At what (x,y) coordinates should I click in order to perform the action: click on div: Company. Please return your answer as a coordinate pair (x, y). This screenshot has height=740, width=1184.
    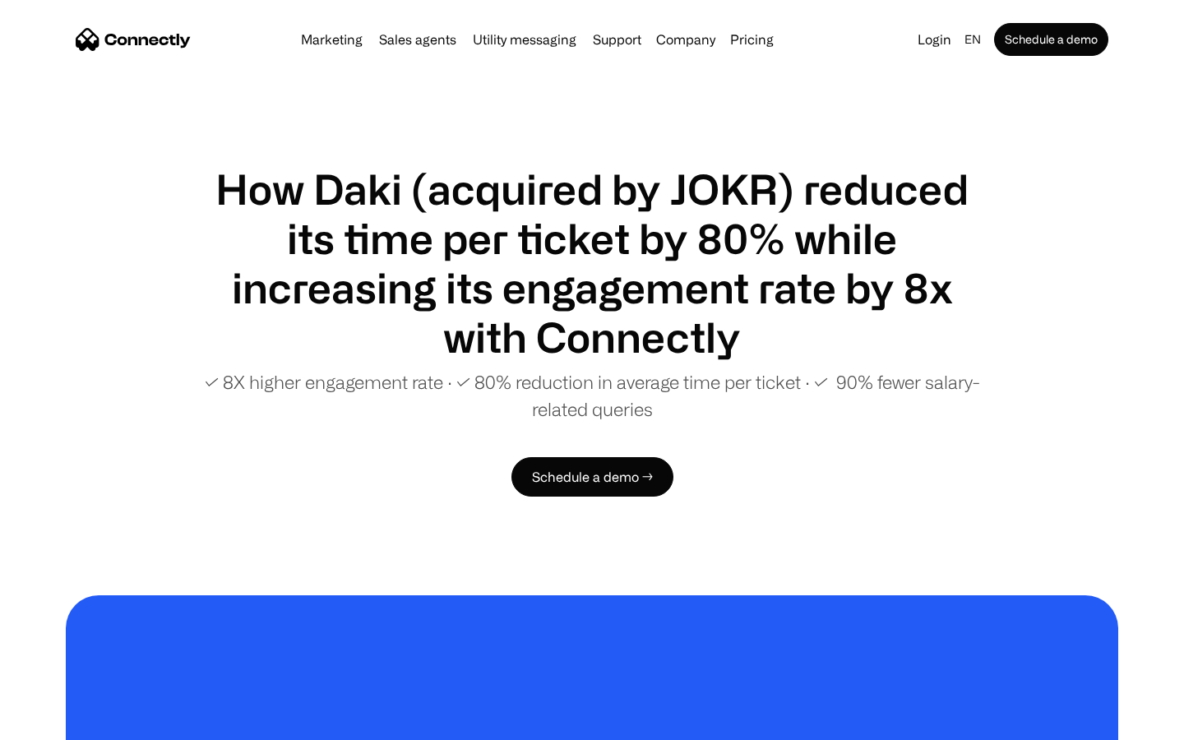
    Looking at the image, I should click on (686, 39).